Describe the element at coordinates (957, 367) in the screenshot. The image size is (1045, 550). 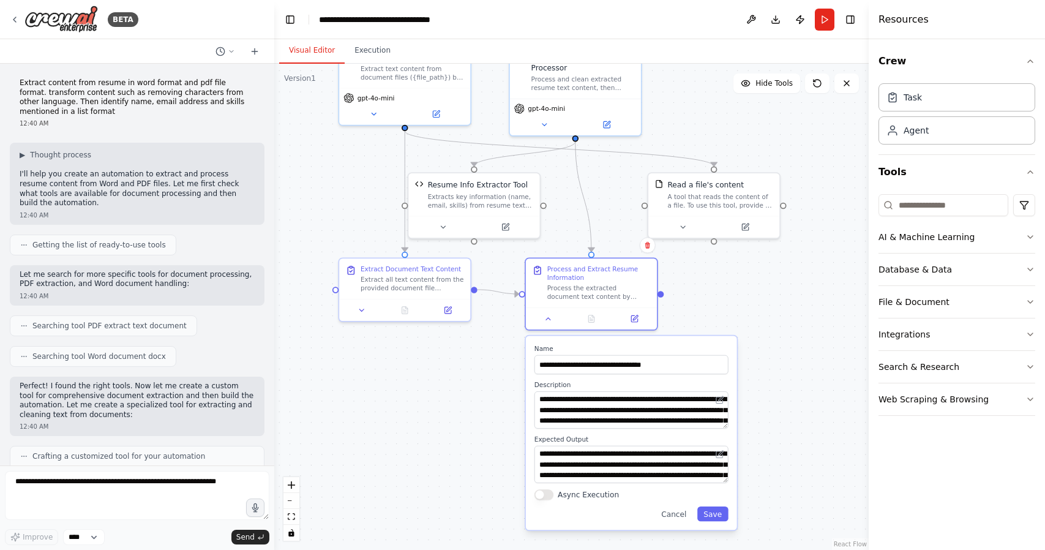
I see `button: Search & Research` at that location.